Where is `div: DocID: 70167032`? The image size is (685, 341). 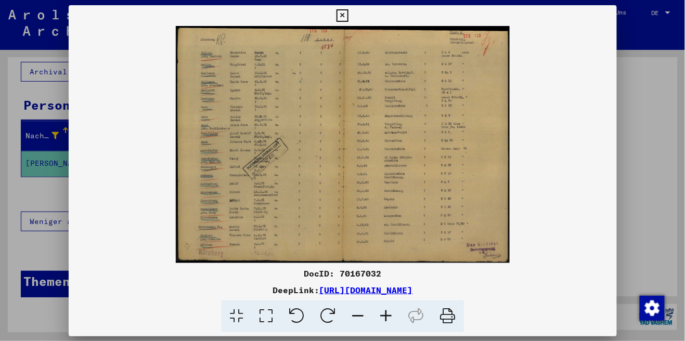
div: DocID: 70167032 is located at coordinates (343, 273).